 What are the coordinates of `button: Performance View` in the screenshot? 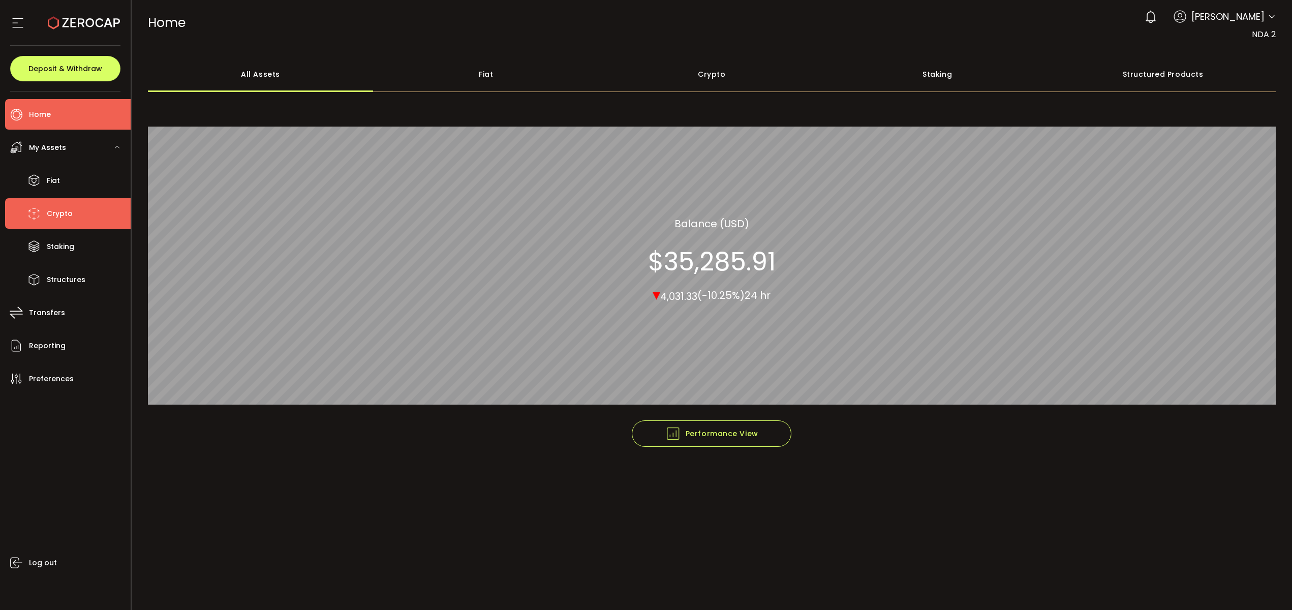 It's located at (711, 433).